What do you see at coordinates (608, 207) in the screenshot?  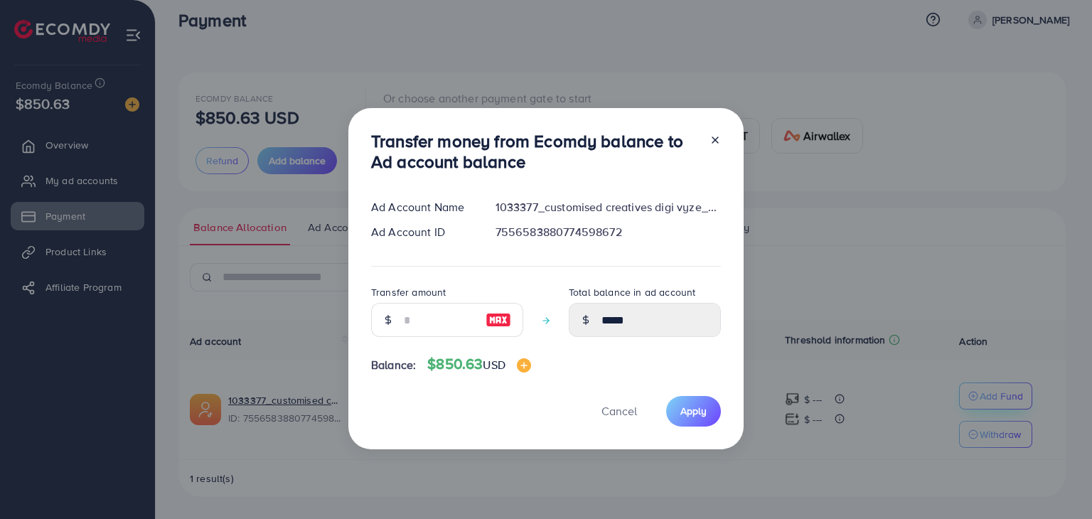 I see `div: 1033377_customised creatives digi vyze_1759404336162` at bounding box center [608, 207].